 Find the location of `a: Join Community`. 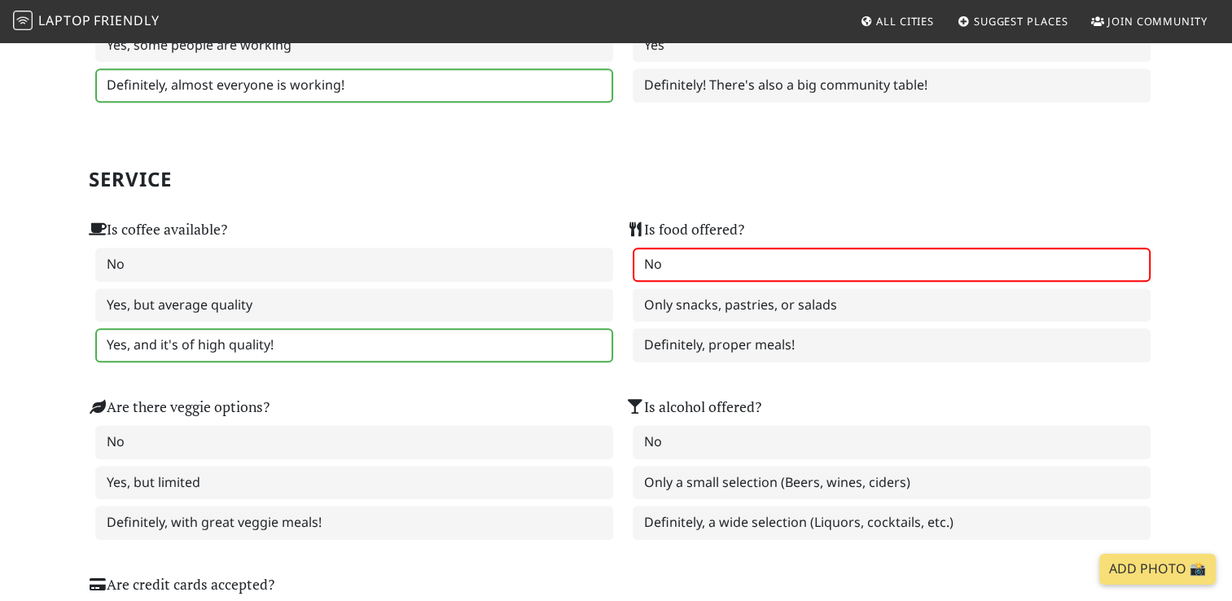

a: Join Community is located at coordinates (1149, 21).